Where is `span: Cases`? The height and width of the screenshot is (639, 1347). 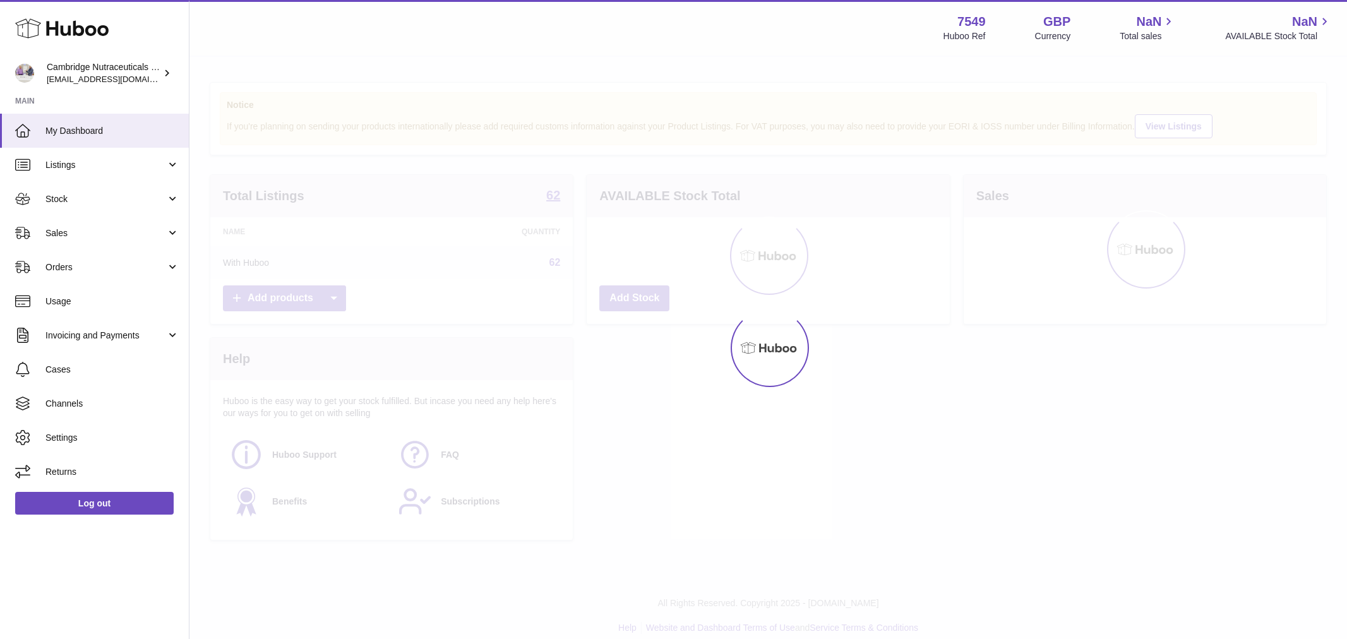
span: Cases is located at coordinates (112, 369).